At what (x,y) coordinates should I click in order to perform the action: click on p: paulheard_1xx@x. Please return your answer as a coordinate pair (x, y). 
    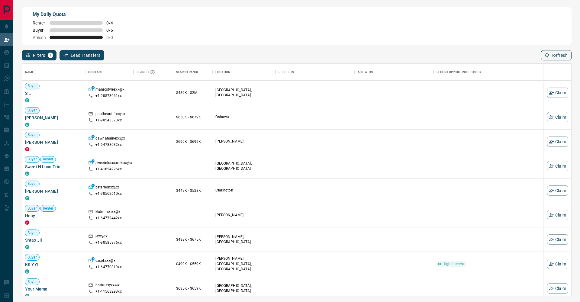
    Looking at the image, I should click on (110, 114).